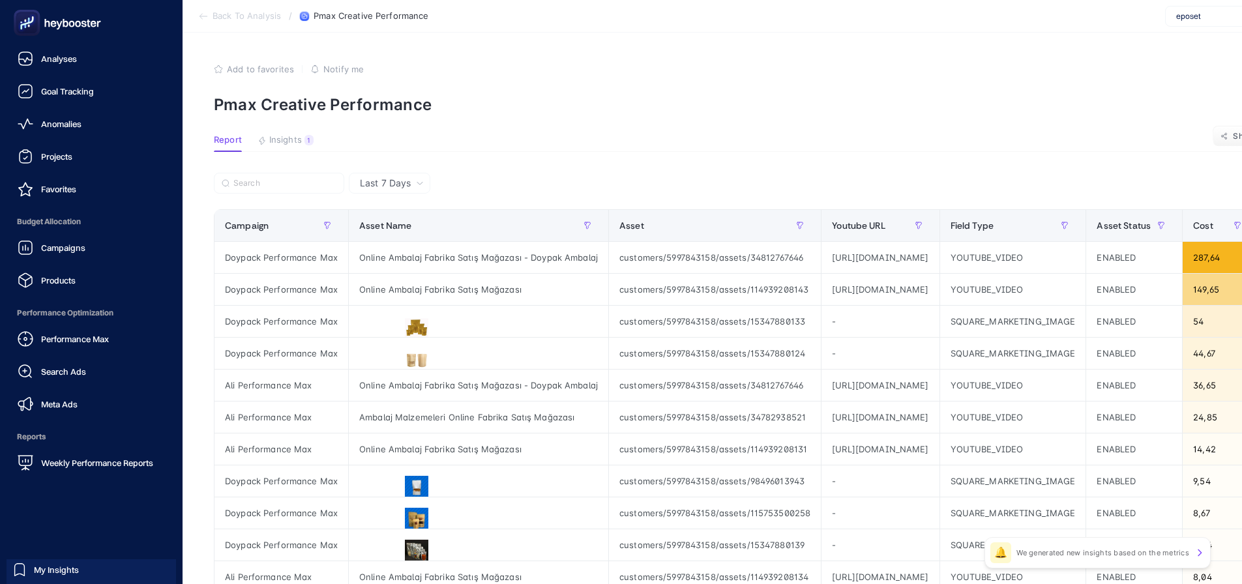 This screenshot has height=584, width=1242. I want to click on div: customers/5997843158/assets/15347880124, so click(715, 353).